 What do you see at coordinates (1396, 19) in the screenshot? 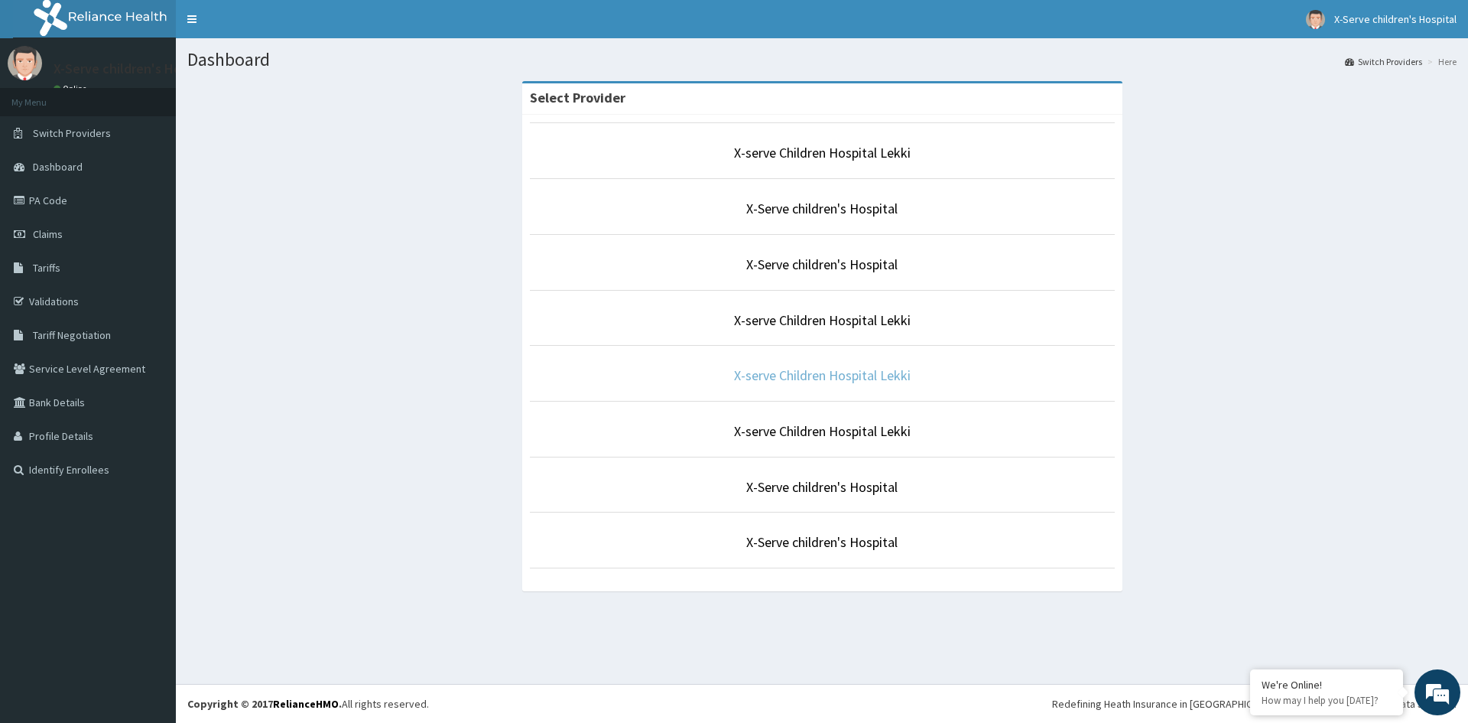
I see `span: X-Serve children's Hospital` at bounding box center [1396, 19].